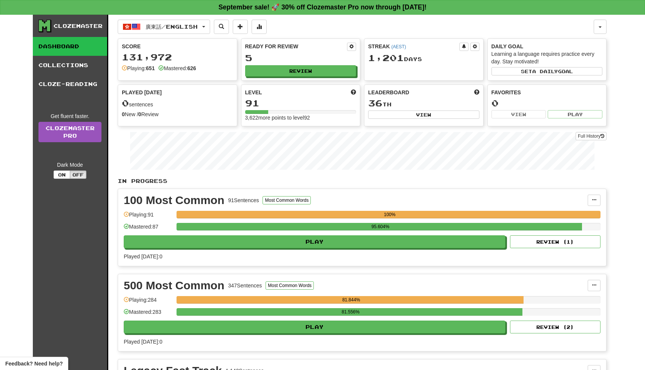  I want to click on div: Ready for Review, so click(296, 46).